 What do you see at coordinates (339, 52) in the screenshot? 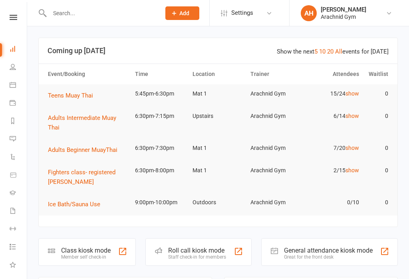
I see `a: All` at bounding box center [339, 52].